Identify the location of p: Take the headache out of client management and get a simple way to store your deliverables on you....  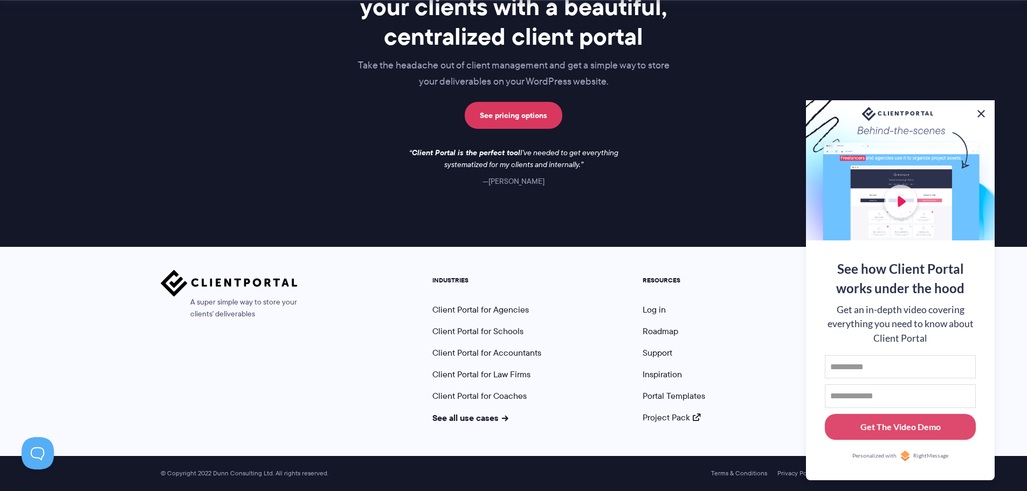
(514, 74).